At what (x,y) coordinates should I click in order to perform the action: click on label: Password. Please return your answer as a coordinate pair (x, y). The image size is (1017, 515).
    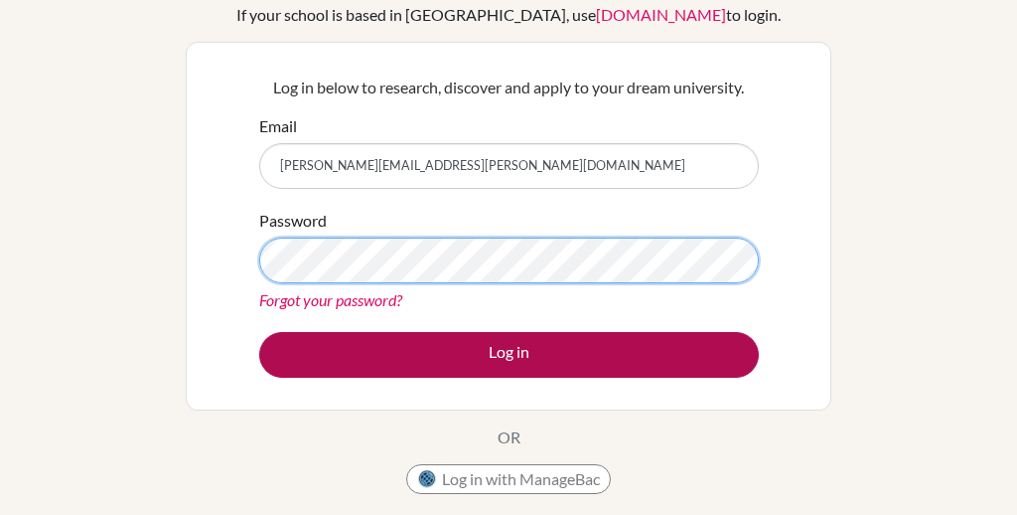
    Looking at the image, I should click on (293, 221).